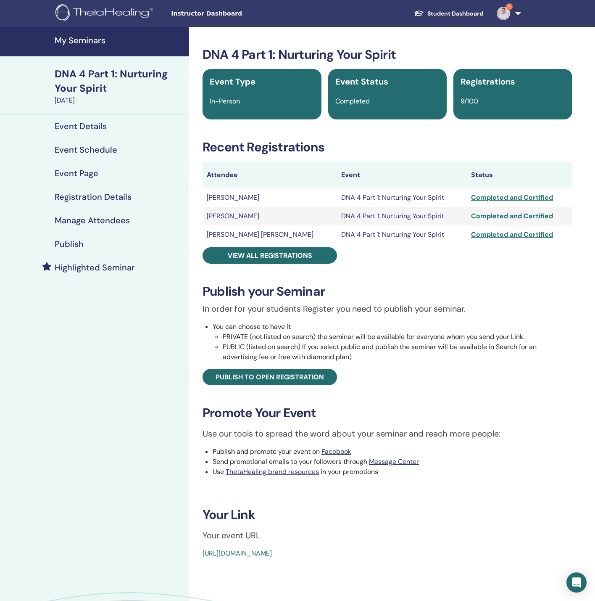  What do you see at coordinates (95, 267) in the screenshot?
I see `h4: Highlighted Seminar` at bounding box center [95, 267].